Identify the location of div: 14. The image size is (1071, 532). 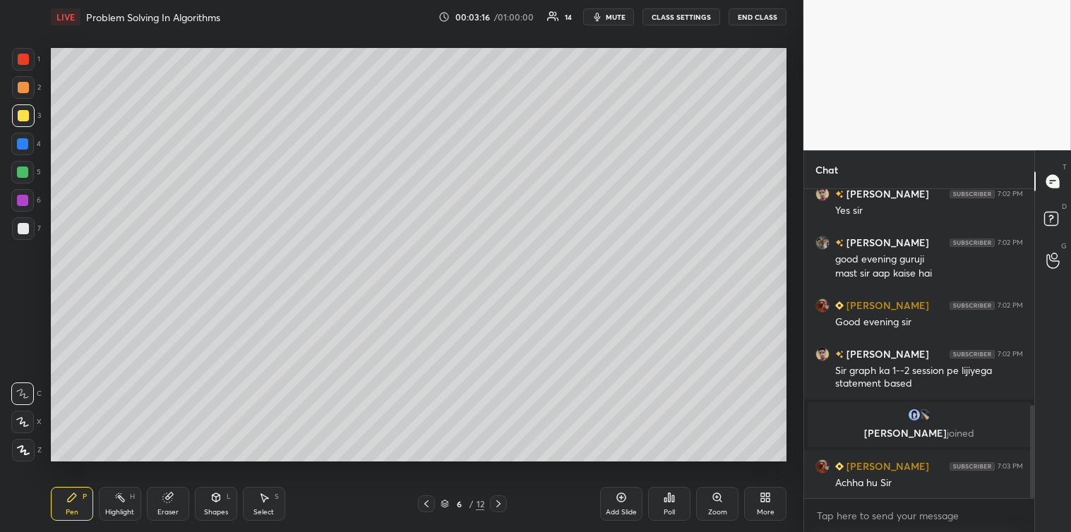
(568, 17).